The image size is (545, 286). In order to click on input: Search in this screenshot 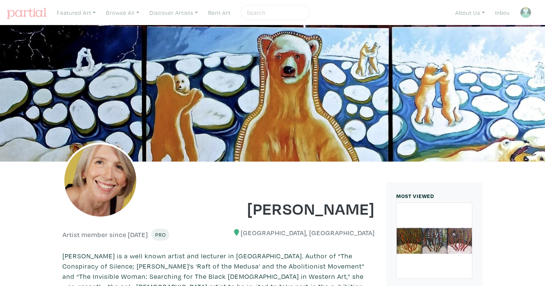, I will do `click(275, 12)`.